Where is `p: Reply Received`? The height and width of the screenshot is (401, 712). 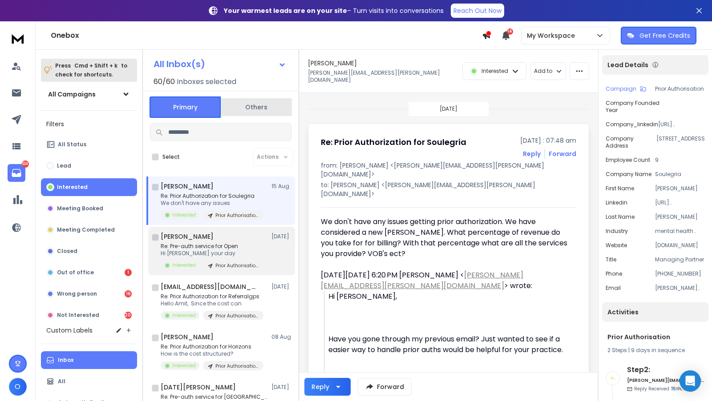 p: Reply Received is located at coordinates (663, 389).